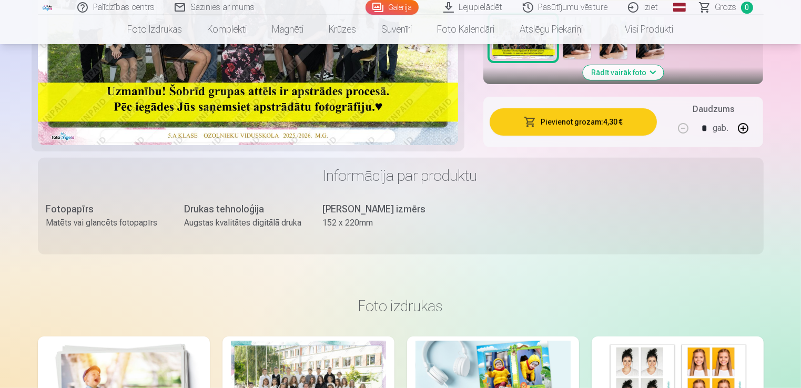 The height and width of the screenshot is (388, 801). Describe the element at coordinates (155, 29) in the screenshot. I see `a: Foto izdrukas` at that location.